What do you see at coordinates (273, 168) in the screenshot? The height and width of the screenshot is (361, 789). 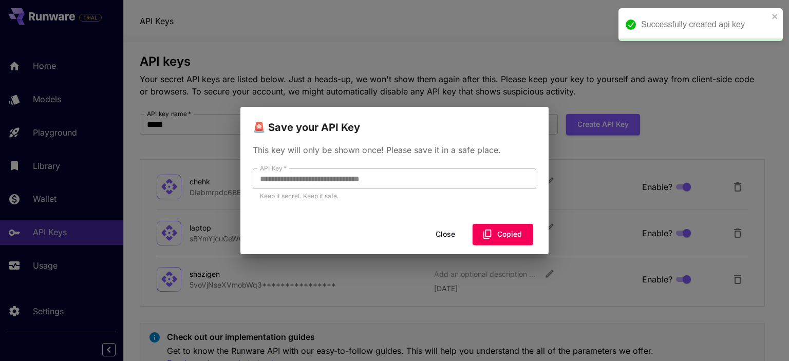 I see `label: API Key` at bounding box center [273, 168].